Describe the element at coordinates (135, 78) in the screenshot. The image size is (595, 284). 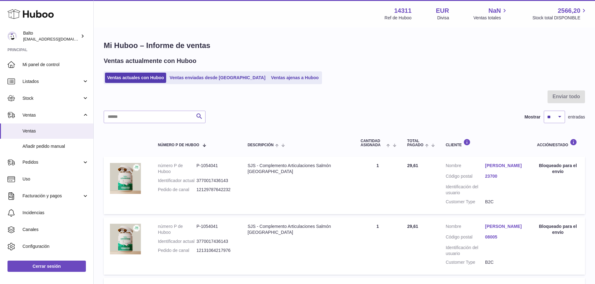
I see `a: Ventas actuales con Huboo` at that location.